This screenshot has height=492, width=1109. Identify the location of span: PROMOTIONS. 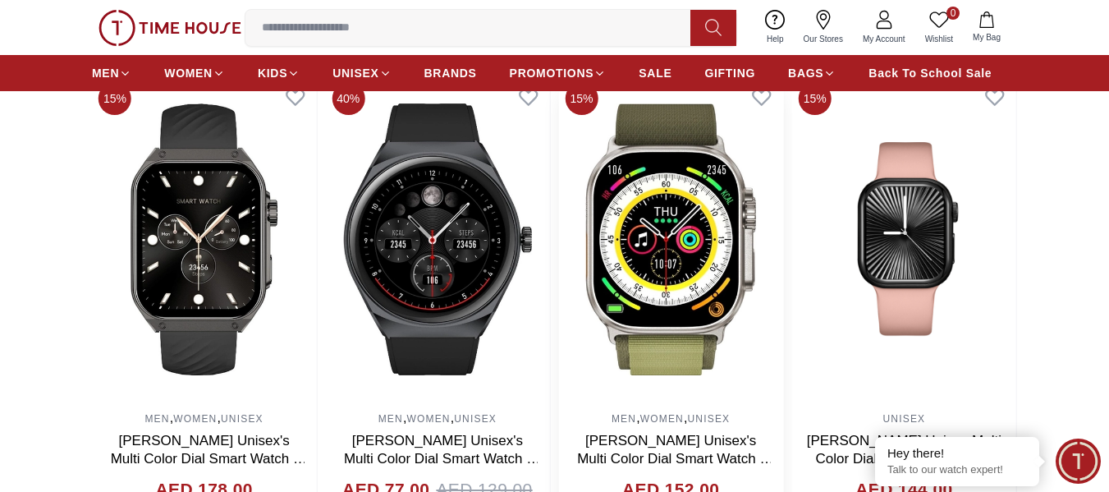
(552, 73).